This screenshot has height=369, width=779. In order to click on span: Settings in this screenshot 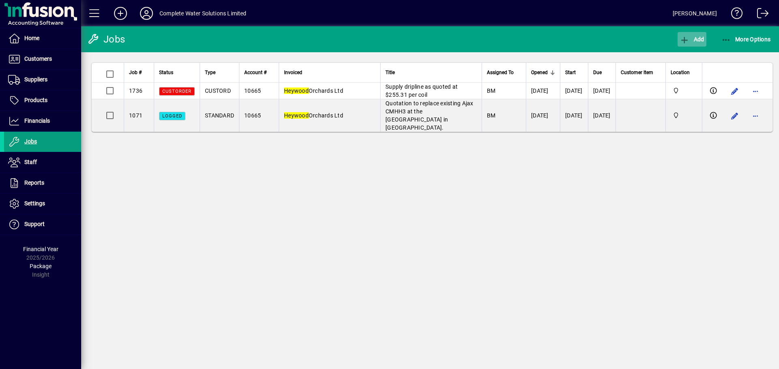, I will do `click(34, 204)`.